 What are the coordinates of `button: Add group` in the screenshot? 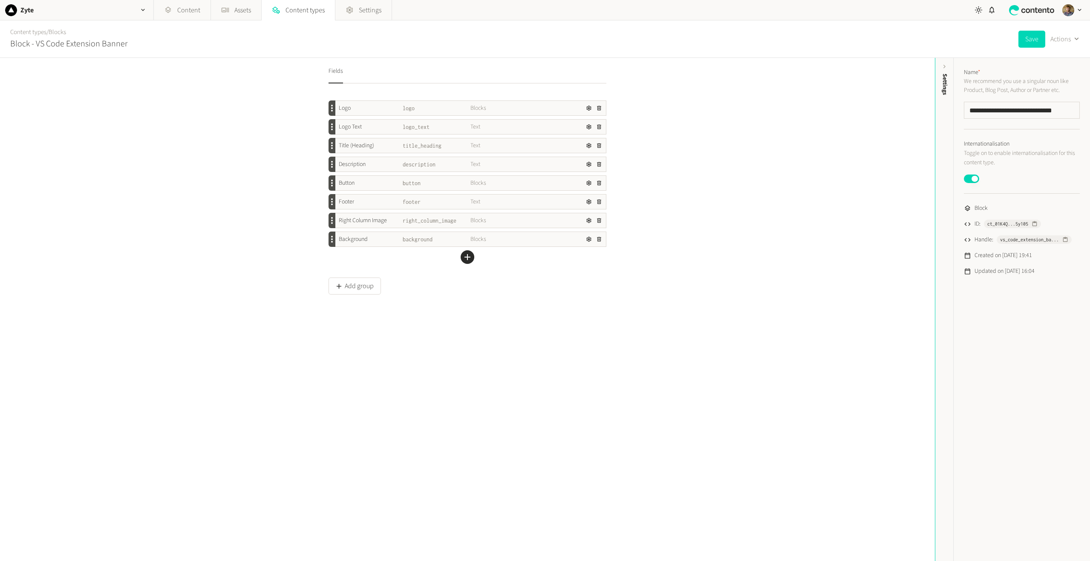 It's located at (354, 286).